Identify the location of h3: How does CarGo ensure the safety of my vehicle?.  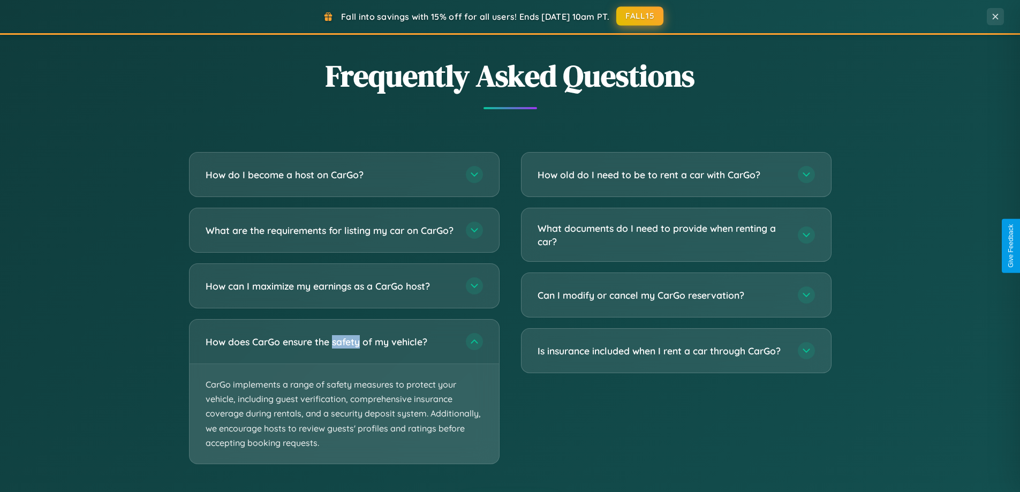
(330, 342).